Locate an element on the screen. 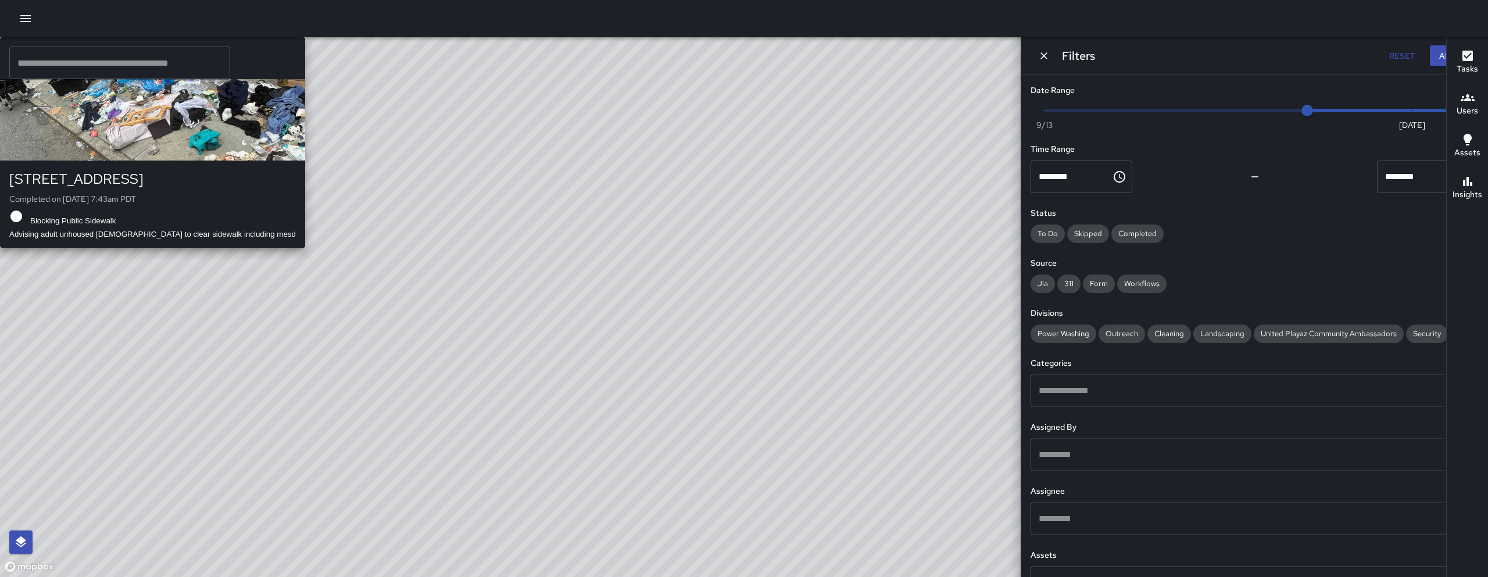  span: Cleaning is located at coordinates (1169, 333).